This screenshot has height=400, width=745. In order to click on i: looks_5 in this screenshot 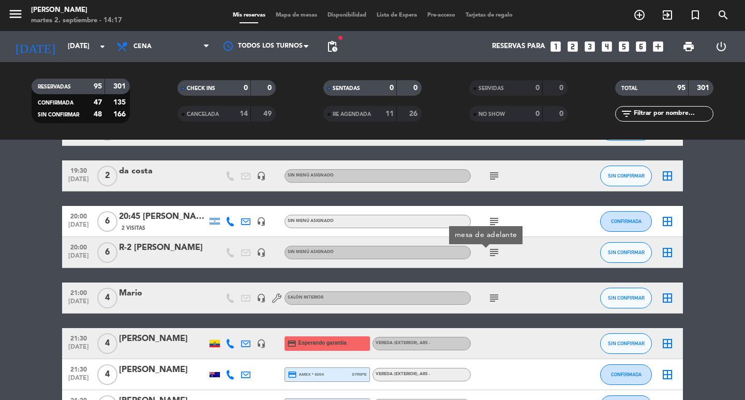, I will do `click(624, 47)`.